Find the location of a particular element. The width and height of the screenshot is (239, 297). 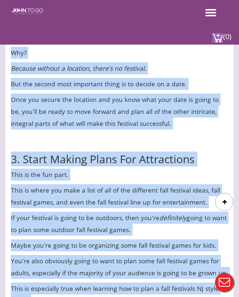

span: (0) is located at coordinates (227, 33).